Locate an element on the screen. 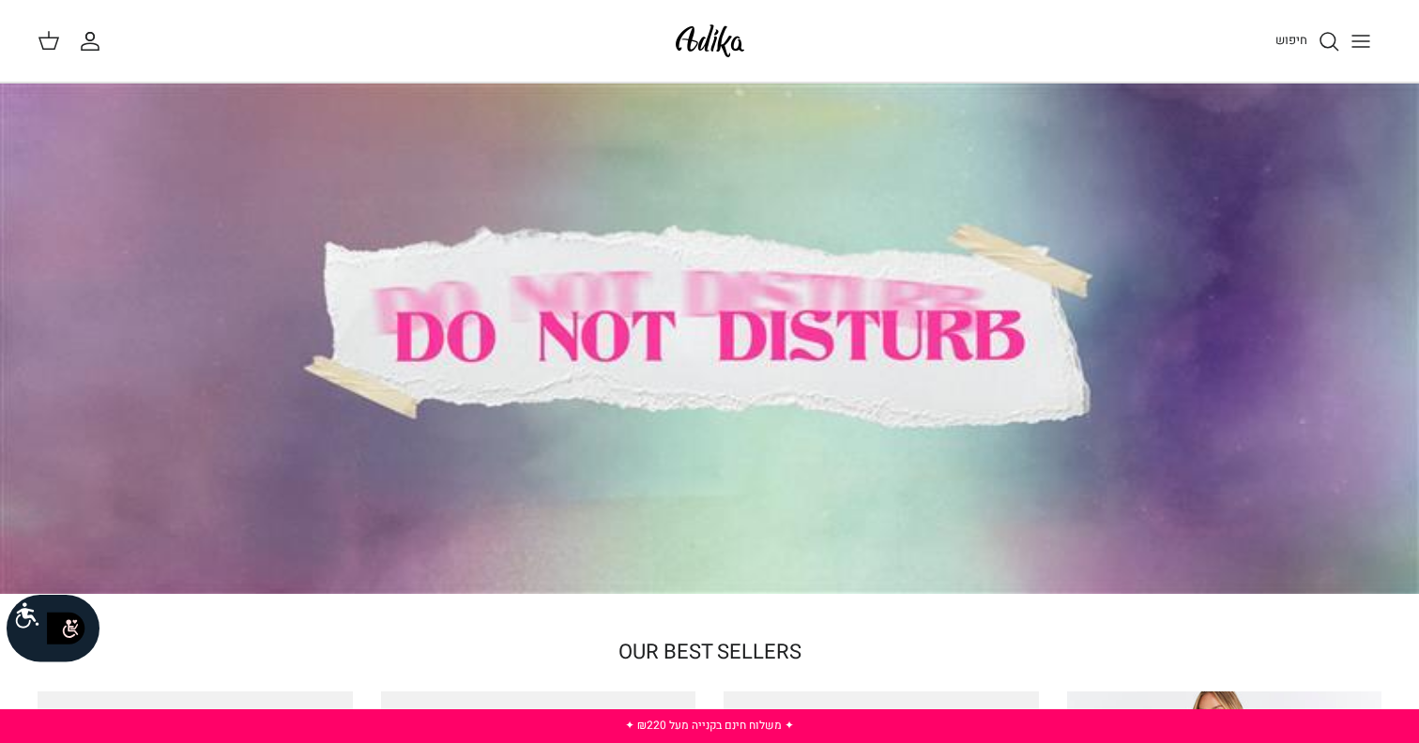 Image resolution: width=1419 pixels, height=743 pixels. span: OUR BEST SELLERS is located at coordinates (710, 653).